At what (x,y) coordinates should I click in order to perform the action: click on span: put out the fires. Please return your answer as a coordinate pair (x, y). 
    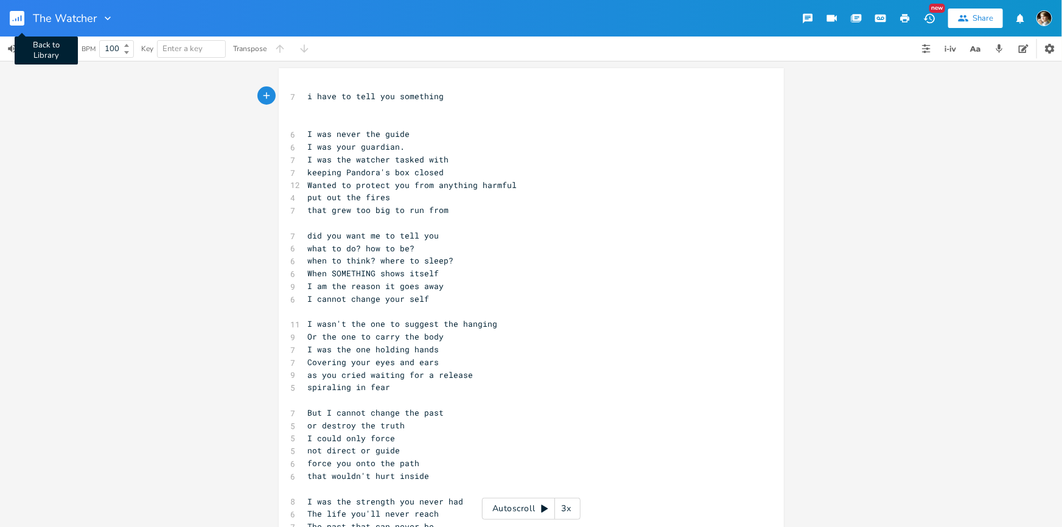
    Looking at the image, I should click on (349, 197).